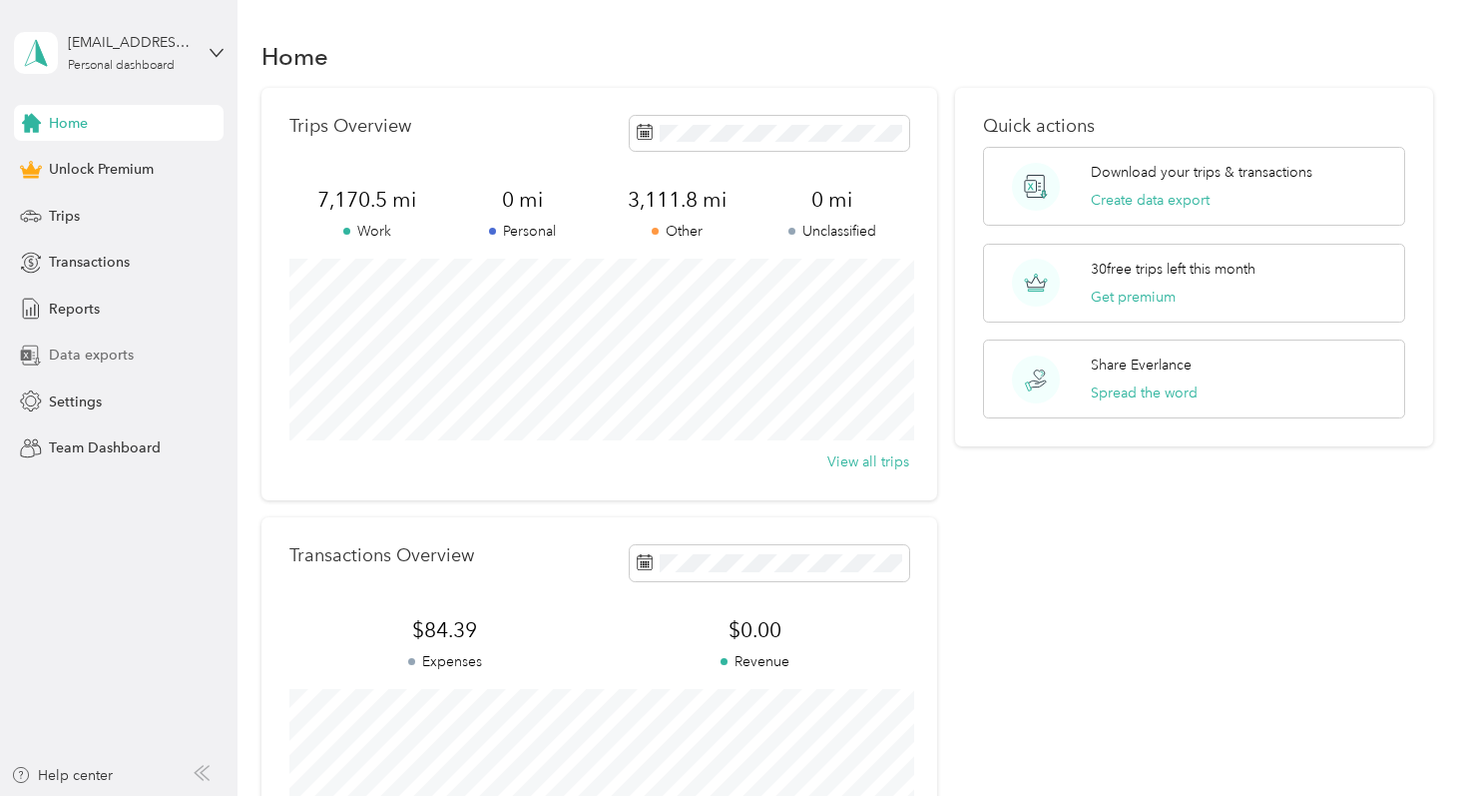 The image size is (1467, 796). Describe the element at coordinates (1133, 296) in the screenshot. I see `button: Get premium` at that location.